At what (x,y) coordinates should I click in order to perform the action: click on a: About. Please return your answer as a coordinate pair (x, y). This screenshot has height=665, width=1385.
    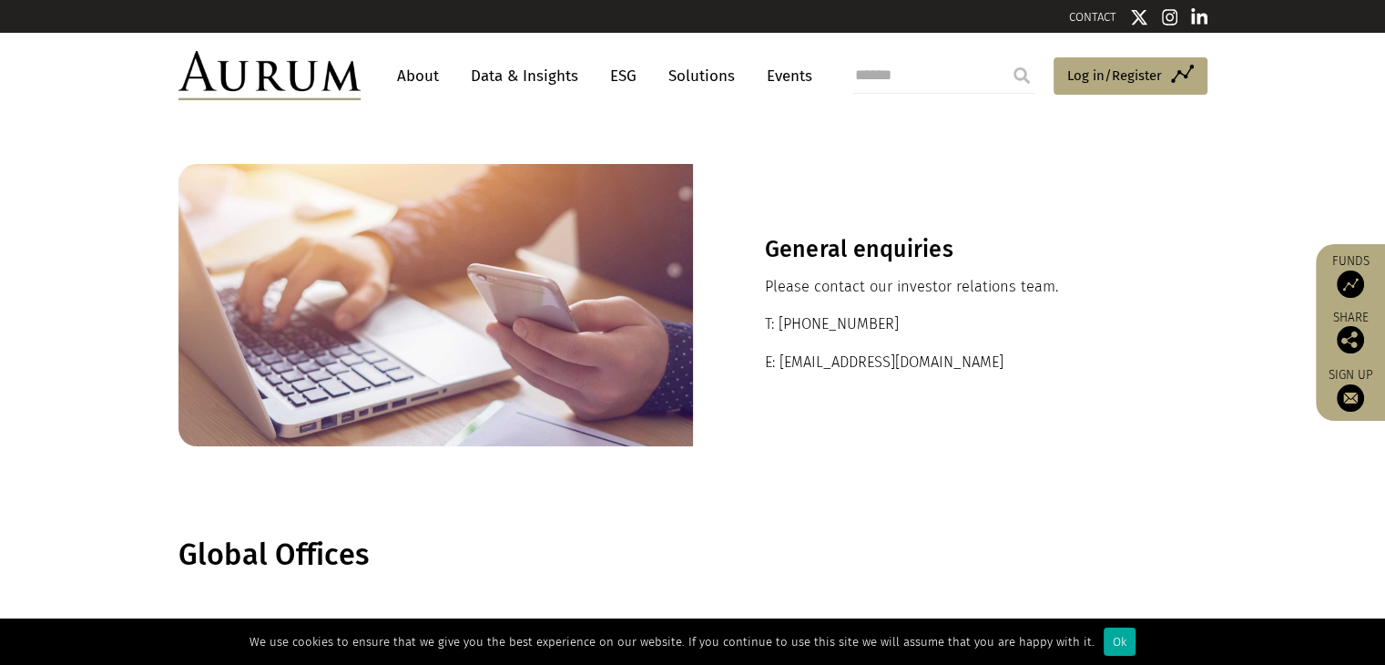
    Looking at the image, I should click on (418, 76).